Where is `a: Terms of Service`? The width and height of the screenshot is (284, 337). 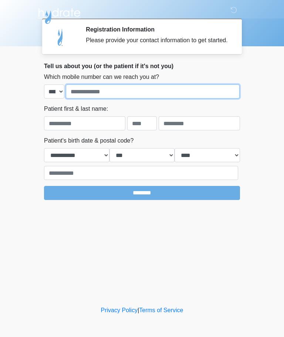 a: Terms of Service is located at coordinates (161, 310).